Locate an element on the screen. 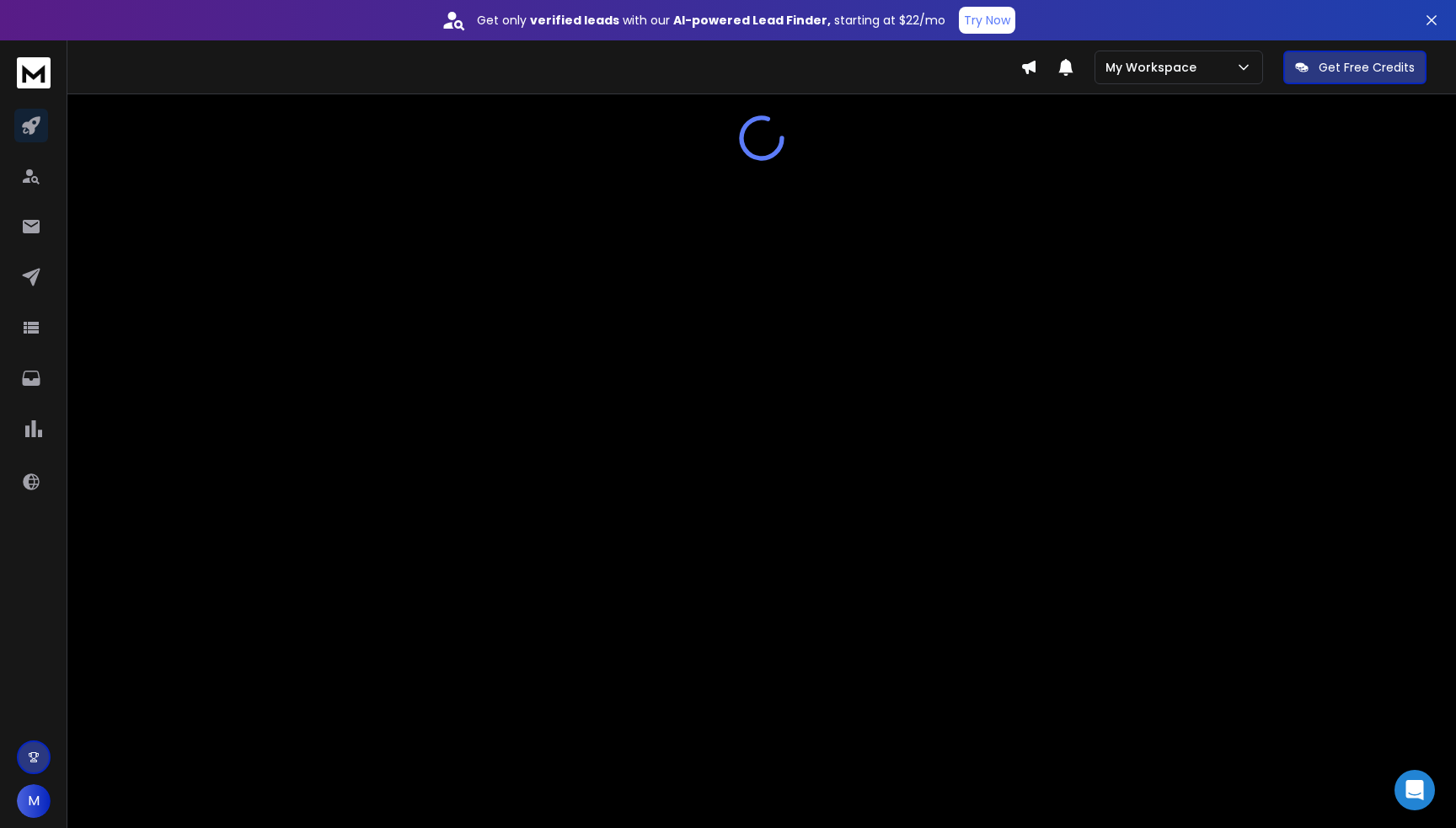  strong: AI-powered Lead Finder, is located at coordinates (752, 21).